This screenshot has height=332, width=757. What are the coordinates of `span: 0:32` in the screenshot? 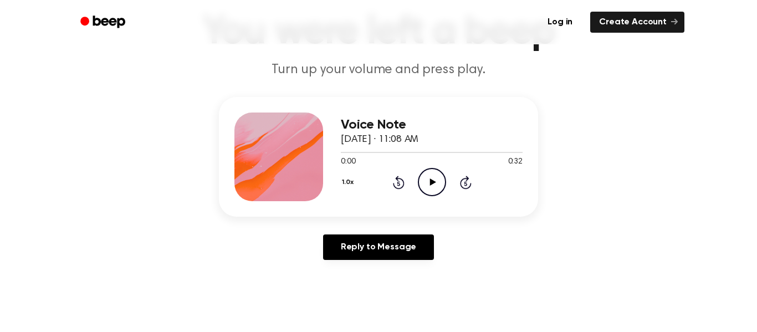 It's located at (515, 162).